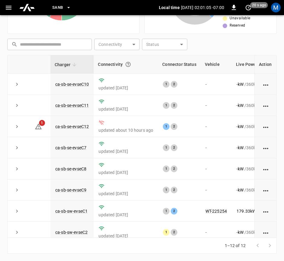  What do you see at coordinates (71, 232) in the screenshot?
I see `a: ca-sb-sw-evseC2` at bounding box center [71, 232].